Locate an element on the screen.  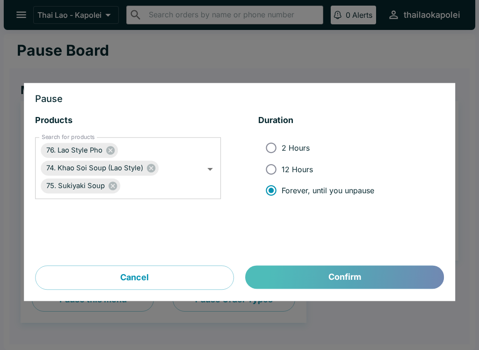
span: 75. Sukiyaki Soup is located at coordinates (75, 186).